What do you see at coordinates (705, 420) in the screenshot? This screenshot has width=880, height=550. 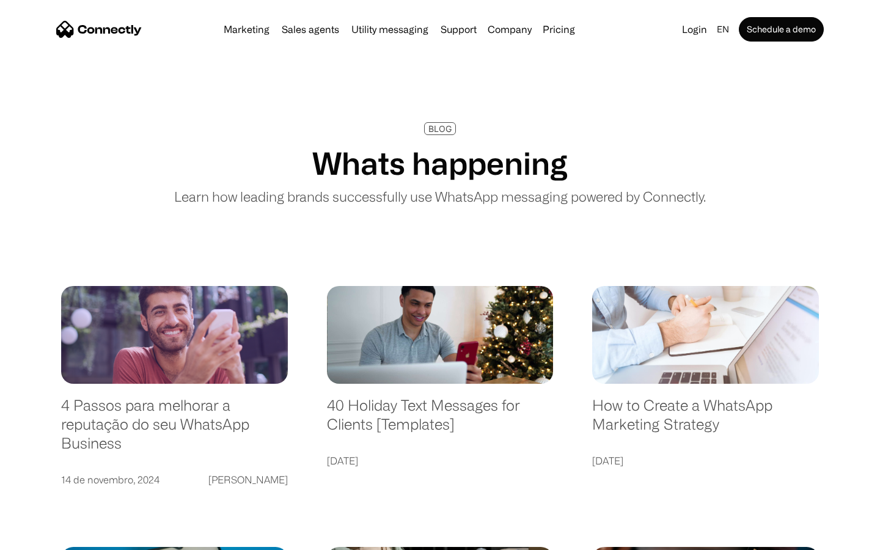 I see `a: How to Create a WhatsApp Marketing Strategy` at bounding box center [705, 420].